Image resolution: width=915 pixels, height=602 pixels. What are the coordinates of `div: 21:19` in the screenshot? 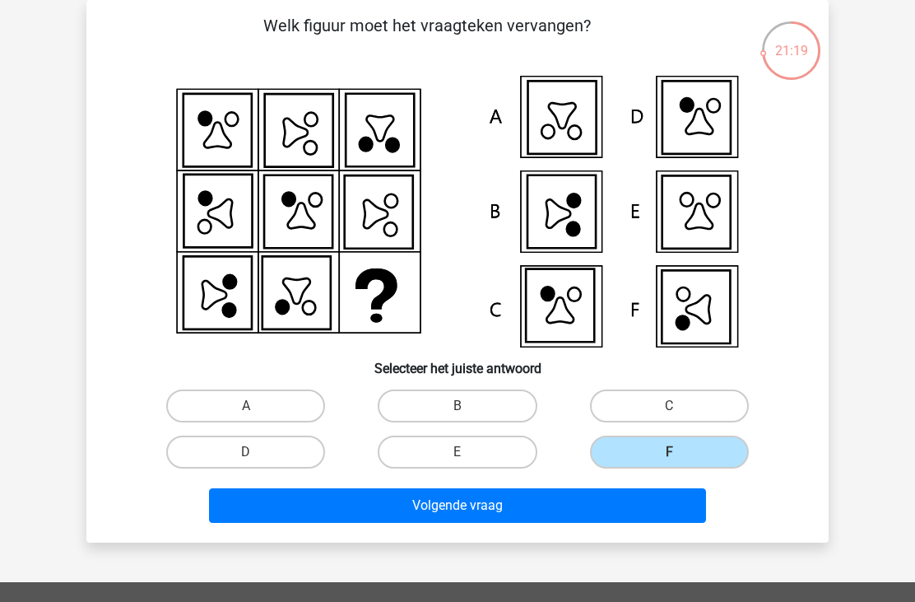 It's located at (791, 40).